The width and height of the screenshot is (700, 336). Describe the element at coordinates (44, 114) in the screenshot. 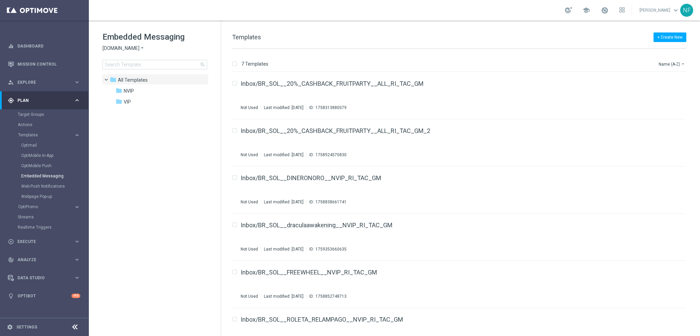

I see `a: Target Groups` at that location.